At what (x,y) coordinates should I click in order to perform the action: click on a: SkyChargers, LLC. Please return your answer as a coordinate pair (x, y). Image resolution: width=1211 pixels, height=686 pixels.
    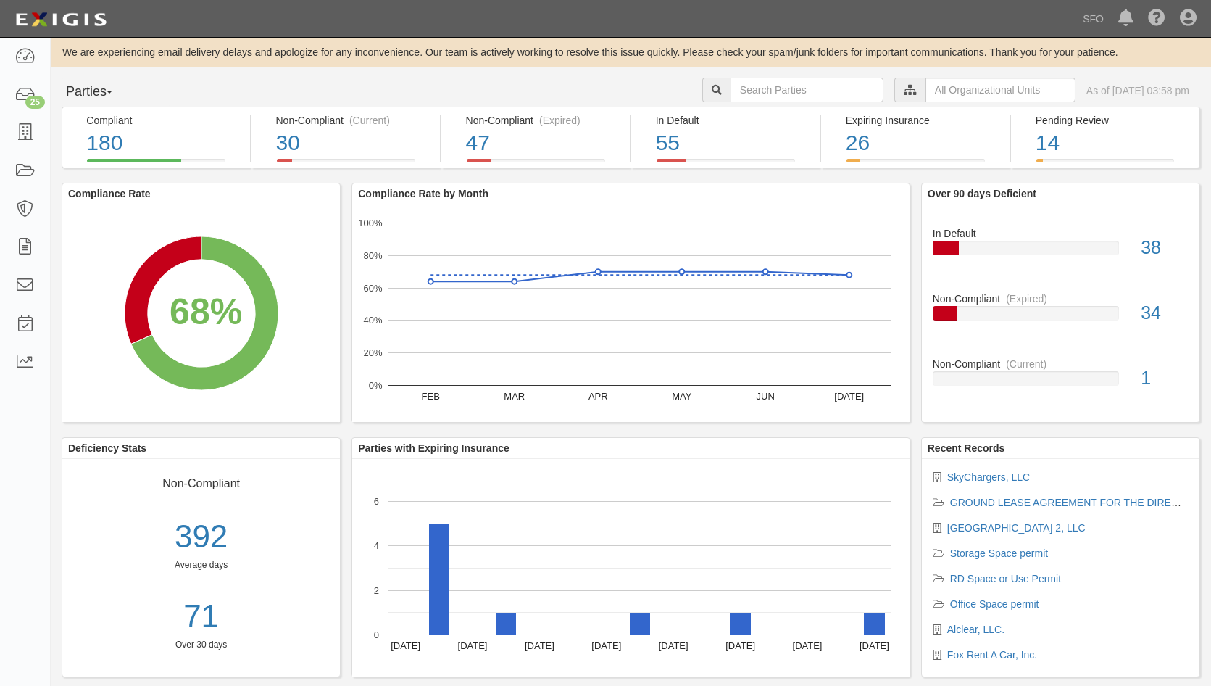
    Looking at the image, I should click on (989, 477).